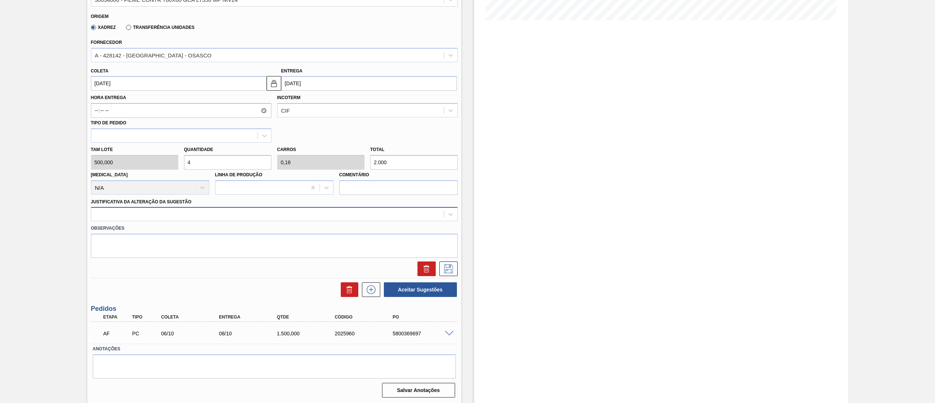 The image size is (935, 403). What do you see at coordinates (377, 149) in the screenshot?
I see `label: Total` at bounding box center [377, 149].